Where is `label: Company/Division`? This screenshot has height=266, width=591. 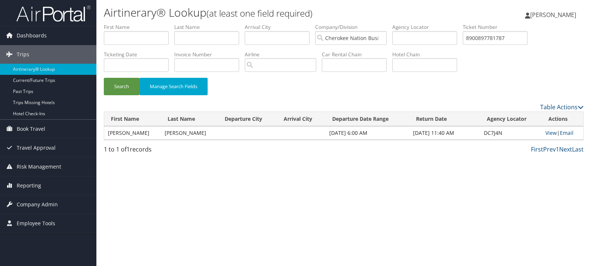
label: Company/Division is located at coordinates (354, 27).